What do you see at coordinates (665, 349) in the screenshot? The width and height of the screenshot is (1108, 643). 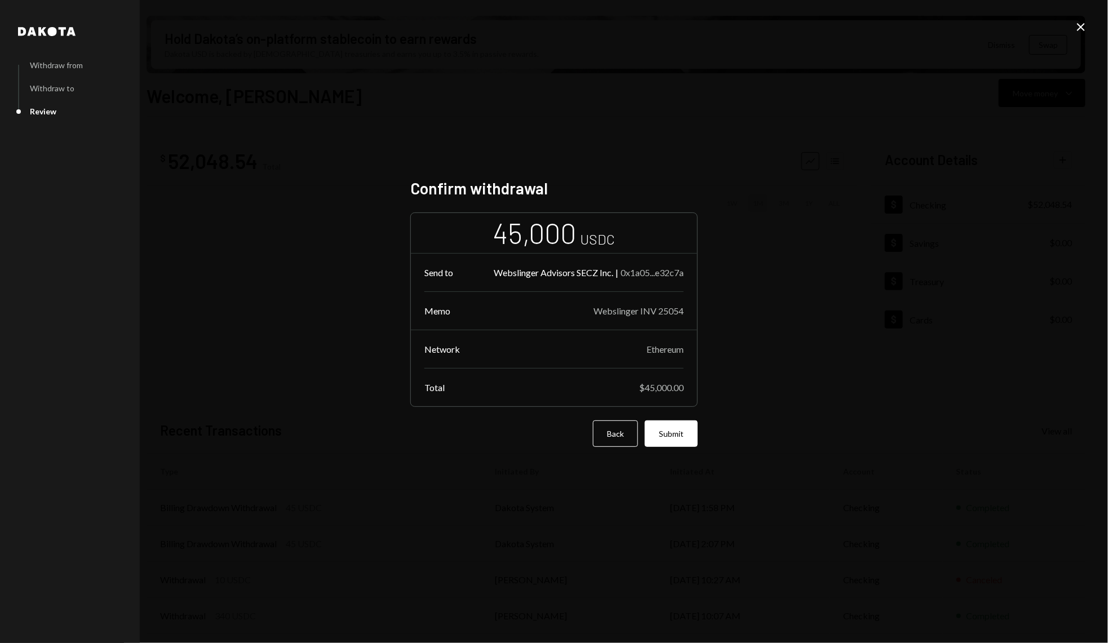 I see `div: Ethereum` at bounding box center [665, 349].